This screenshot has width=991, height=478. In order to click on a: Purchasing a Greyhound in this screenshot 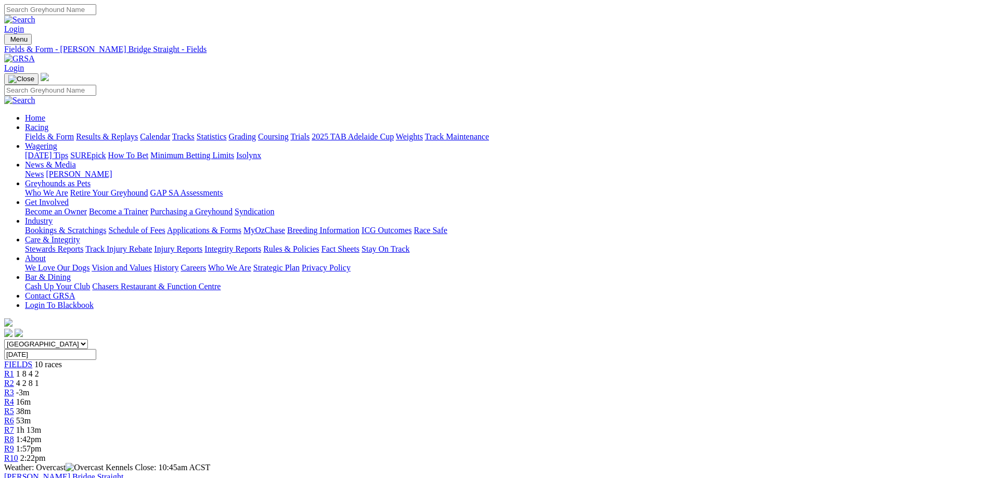, I will do `click(191, 211)`.